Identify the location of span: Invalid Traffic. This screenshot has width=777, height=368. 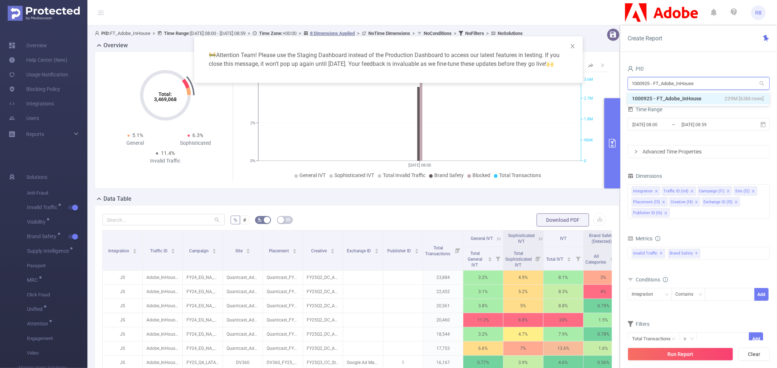
(648, 254).